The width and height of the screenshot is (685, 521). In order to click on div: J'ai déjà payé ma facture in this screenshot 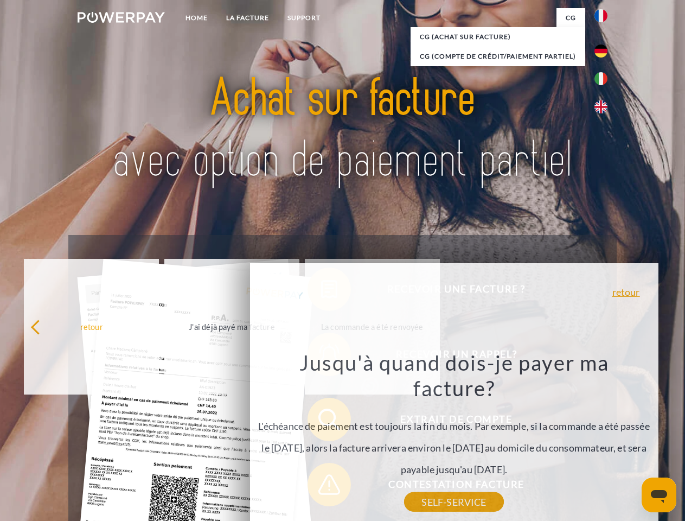, I will do `click(232, 326)`.